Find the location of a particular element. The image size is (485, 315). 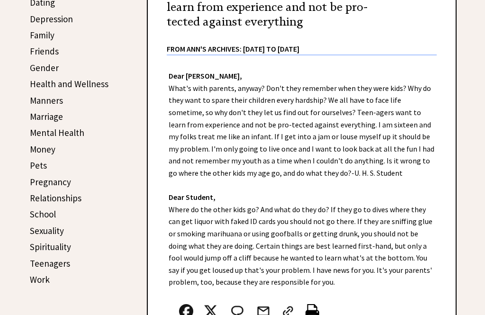

a: Family is located at coordinates (42, 35).